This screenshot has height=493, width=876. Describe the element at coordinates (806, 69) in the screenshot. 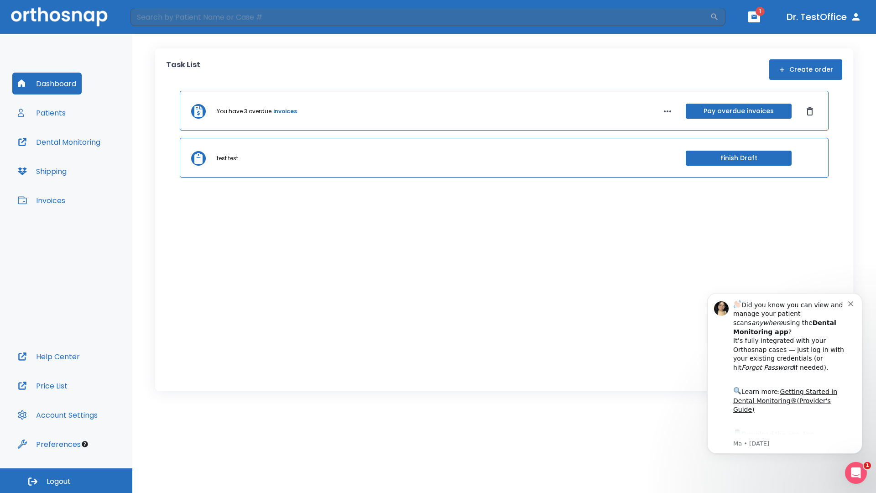

I see `button: Create order` at that location.